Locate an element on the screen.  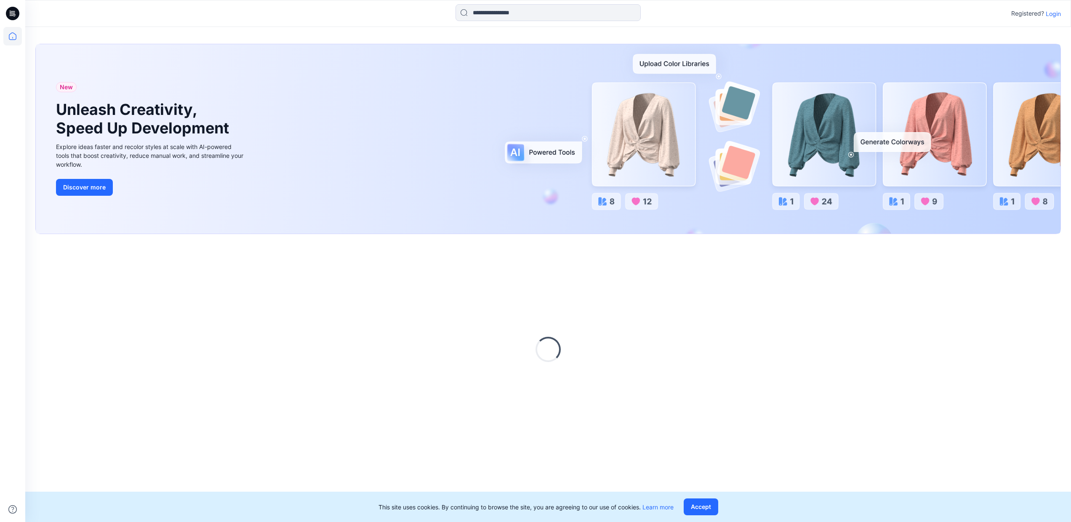
h1: Unleash Creativity, Speed Up Development is located at coordinates (144, 119).